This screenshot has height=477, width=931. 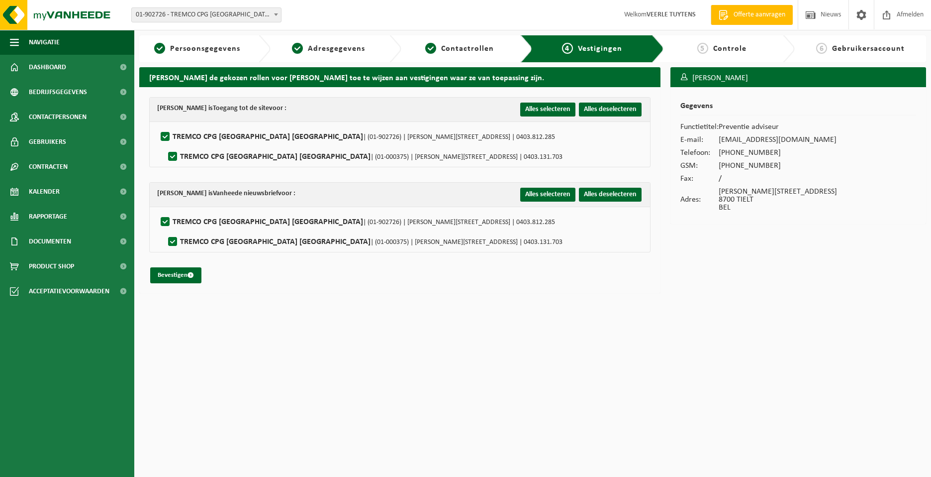 What do you see at coordinates (69, 291) in the screenshot?
I see `span: Acceptatievoorwaarden` at bounding box center [69, 291].